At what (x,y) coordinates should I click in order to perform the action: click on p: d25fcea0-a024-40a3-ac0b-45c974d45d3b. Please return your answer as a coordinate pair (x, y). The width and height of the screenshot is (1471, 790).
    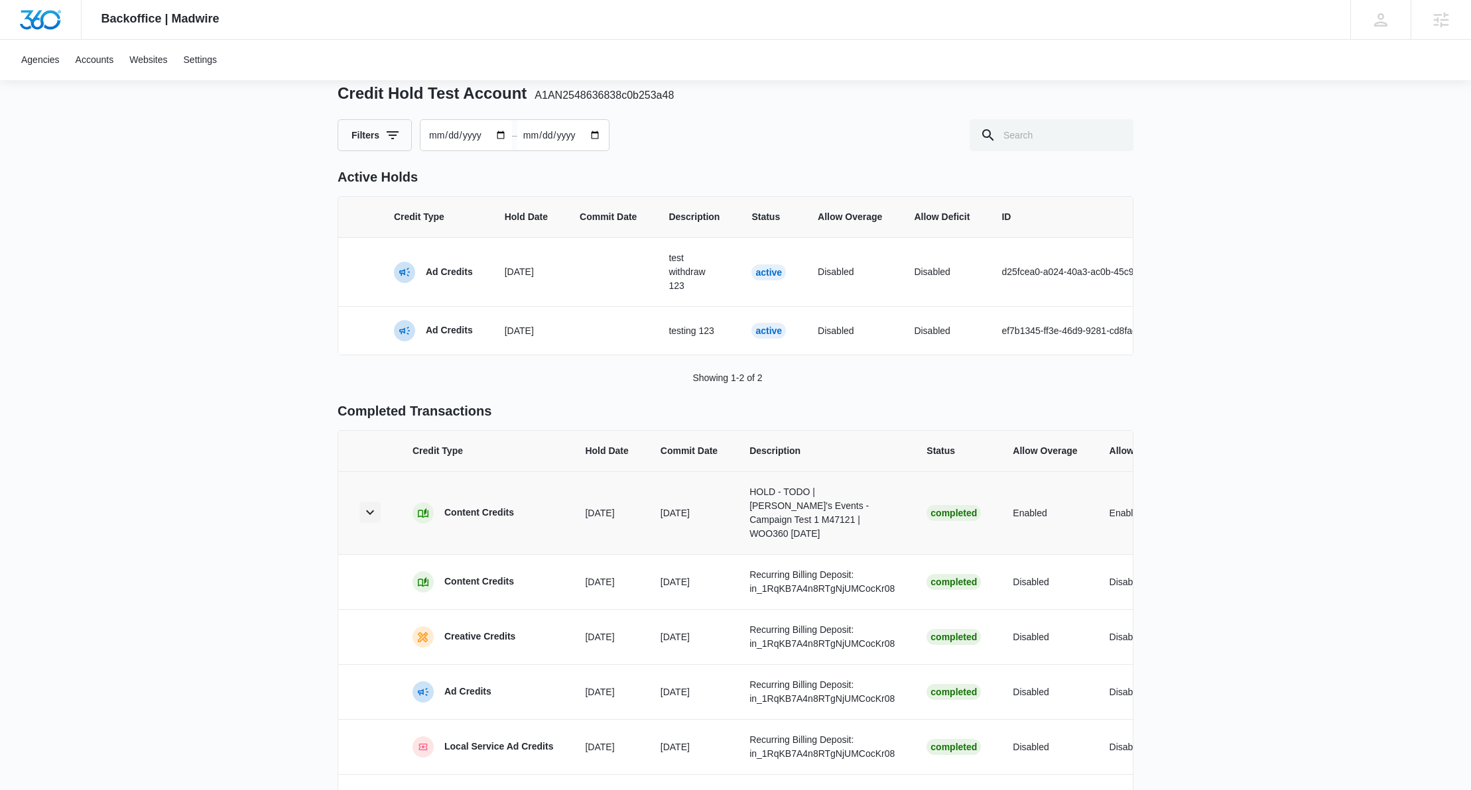
    Looking at the image, I should click on (1088, 272).